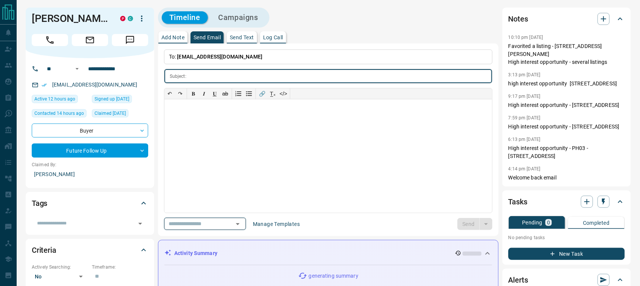 This screenshot has width=640, height=286. I want to click on div: Notes, so click(567, 19).